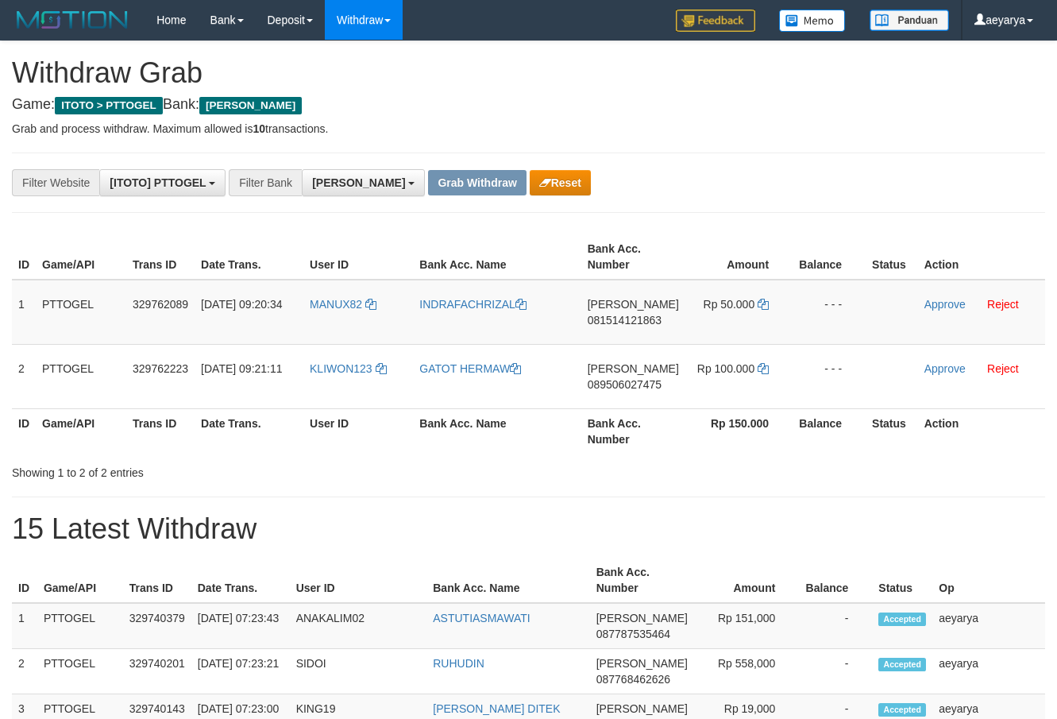 Image resolution: width=1057 pixels, height=719 pixels. What do you see at coordinates (336, 304) in the screenshot?
I see `span: MANUX82` at bounding box center [336, 304].